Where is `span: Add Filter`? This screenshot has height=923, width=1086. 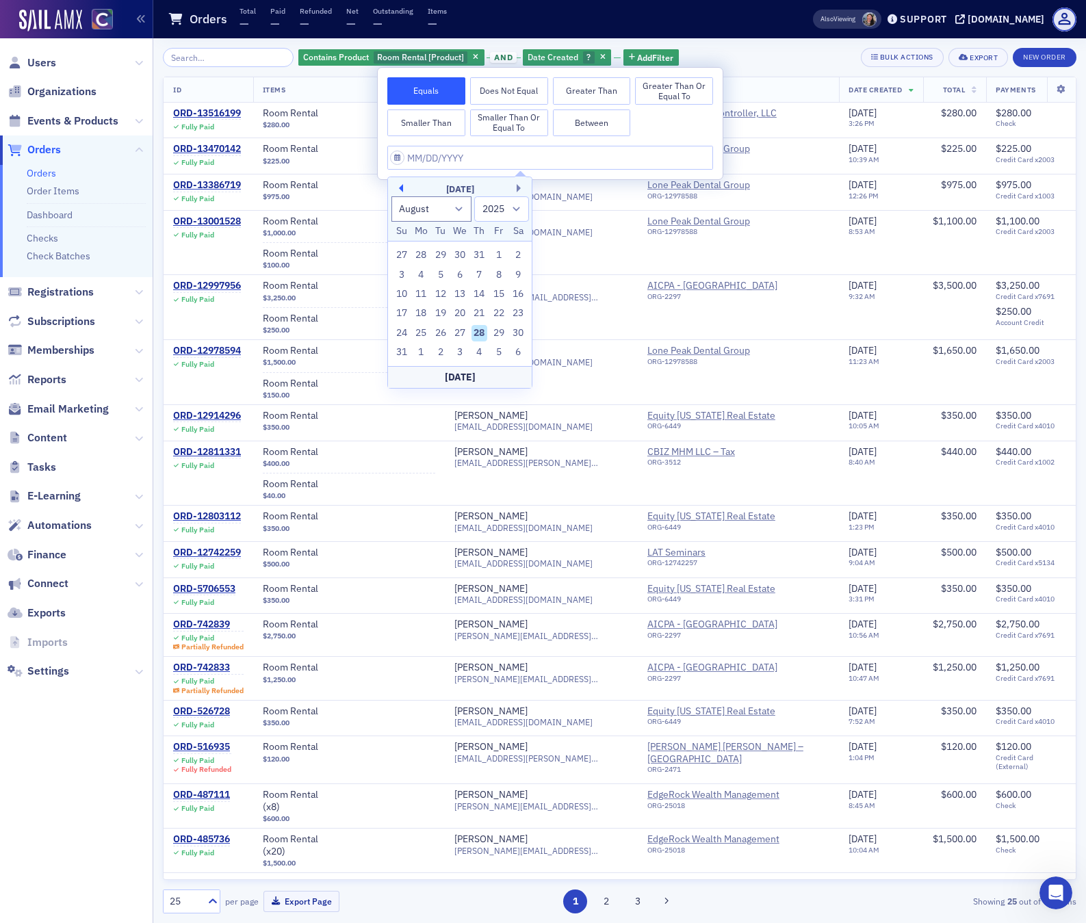
span: Add Filter is located at coordinates (655, 57).